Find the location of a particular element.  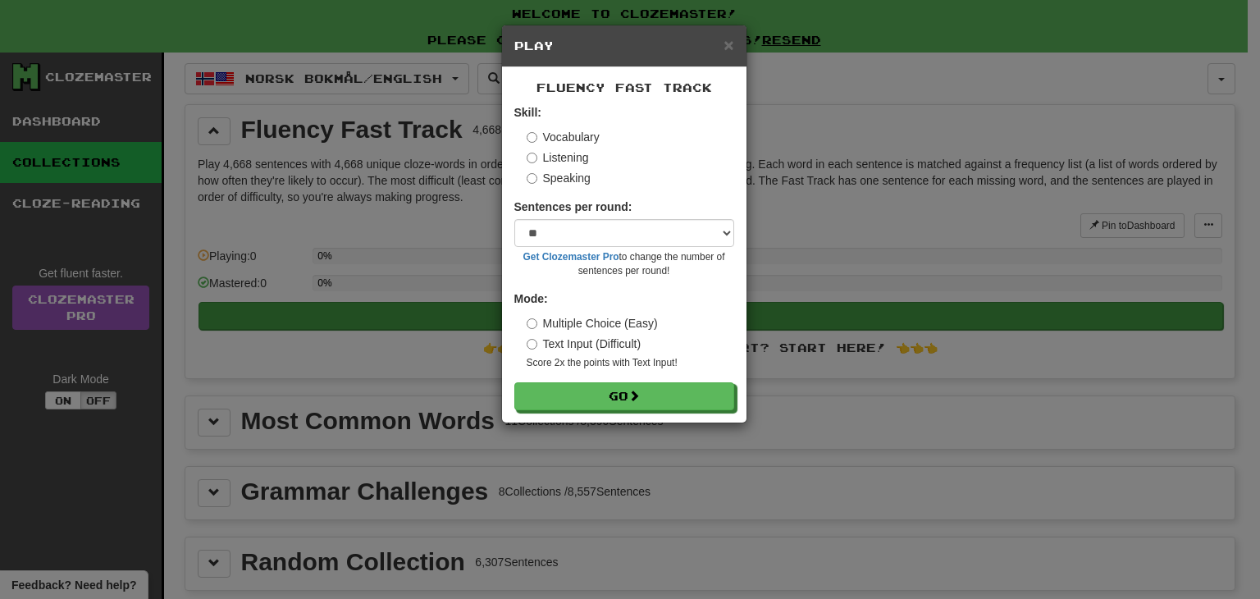

label: Sentences per round: is located at coordinates (573, 207).